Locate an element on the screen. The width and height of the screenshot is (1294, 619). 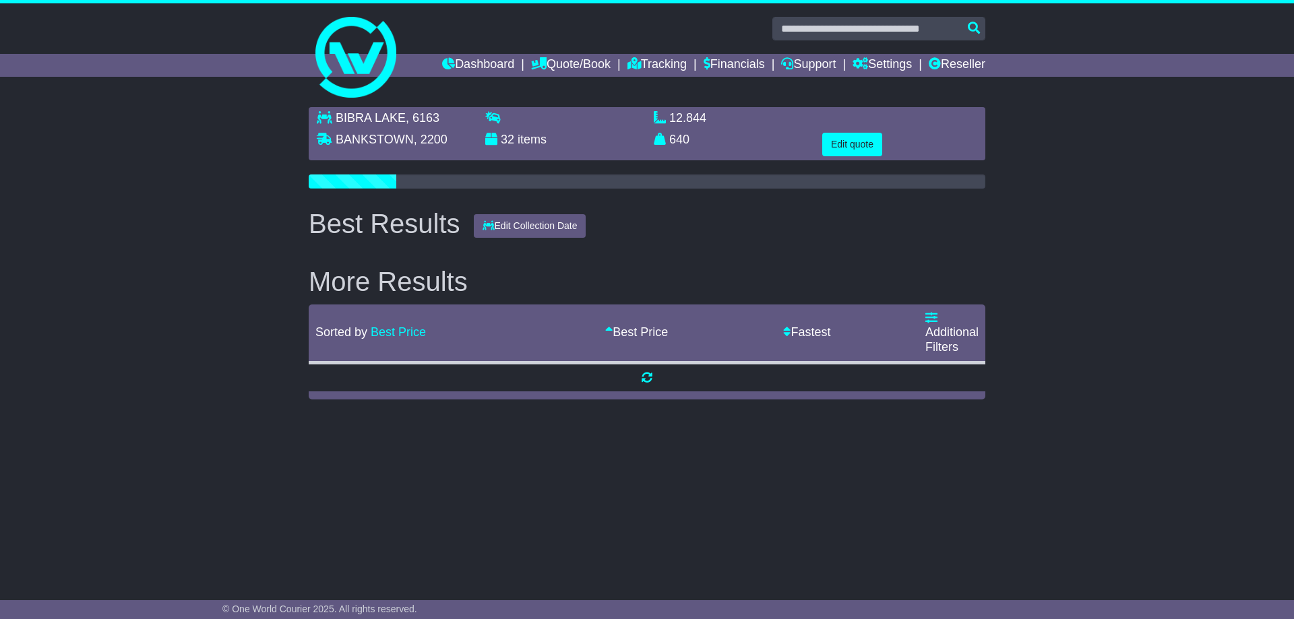
a: Dashboard is located at coordinates (478, 65).